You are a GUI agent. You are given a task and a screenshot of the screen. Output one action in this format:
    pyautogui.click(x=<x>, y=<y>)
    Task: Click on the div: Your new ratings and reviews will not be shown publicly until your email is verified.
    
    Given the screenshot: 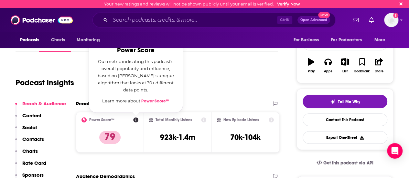 What is the action you would take?
    pyautogui.click(x=202, y=4)
    